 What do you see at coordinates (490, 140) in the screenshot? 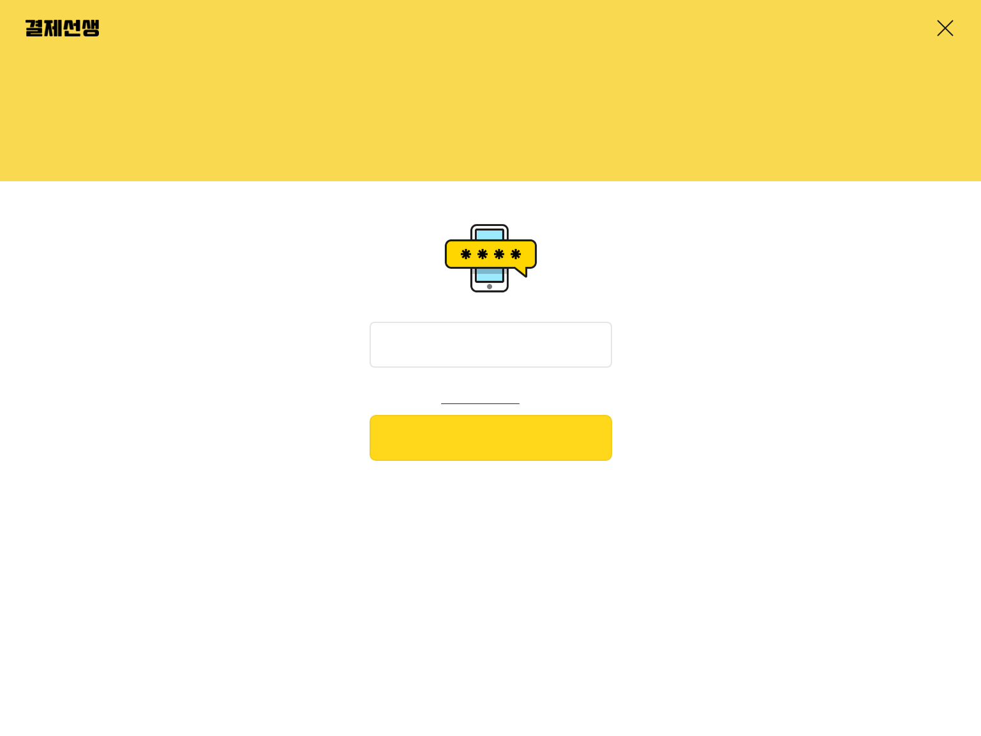
I see `p: 실제 고객에게 보여지는 모바일 청구서를 작성하고 발송해 보세요!` at bounding box center [490, 140].